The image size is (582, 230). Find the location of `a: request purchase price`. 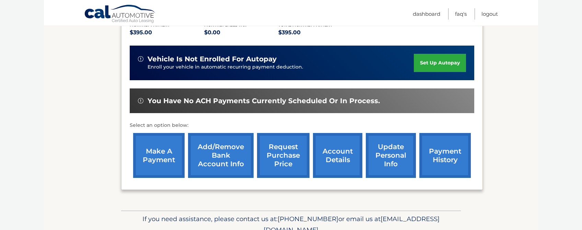

a: request purchase price is located at coordinates (283, 155).